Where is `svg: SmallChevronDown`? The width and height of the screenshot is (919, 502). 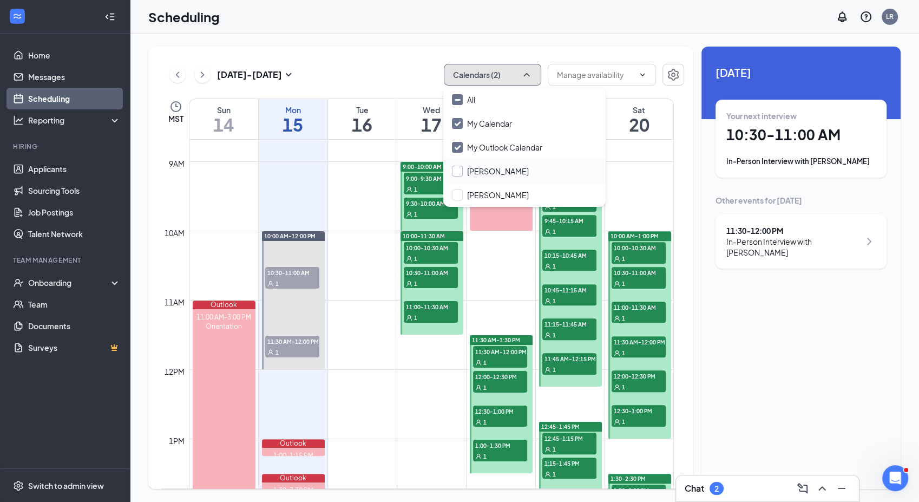 svg: SmallChevronDown is located at coordinates (288, 75).